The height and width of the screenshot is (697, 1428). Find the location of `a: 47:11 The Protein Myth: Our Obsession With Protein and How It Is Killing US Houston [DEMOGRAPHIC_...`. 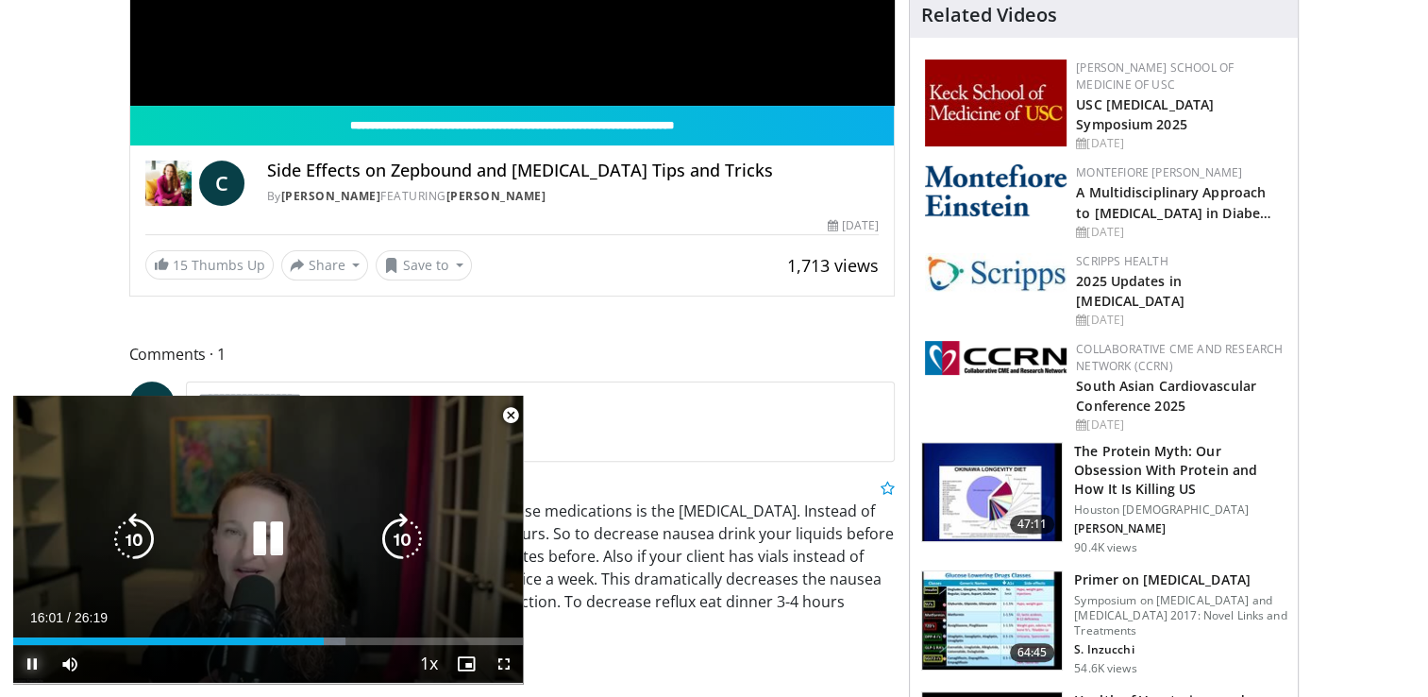

a: 47:11 The Protein Myth: Our Obsession With Protein and How It Is Killing US Houston [DEMOGRAPHIC_... is located at coordinates (1103, 498).